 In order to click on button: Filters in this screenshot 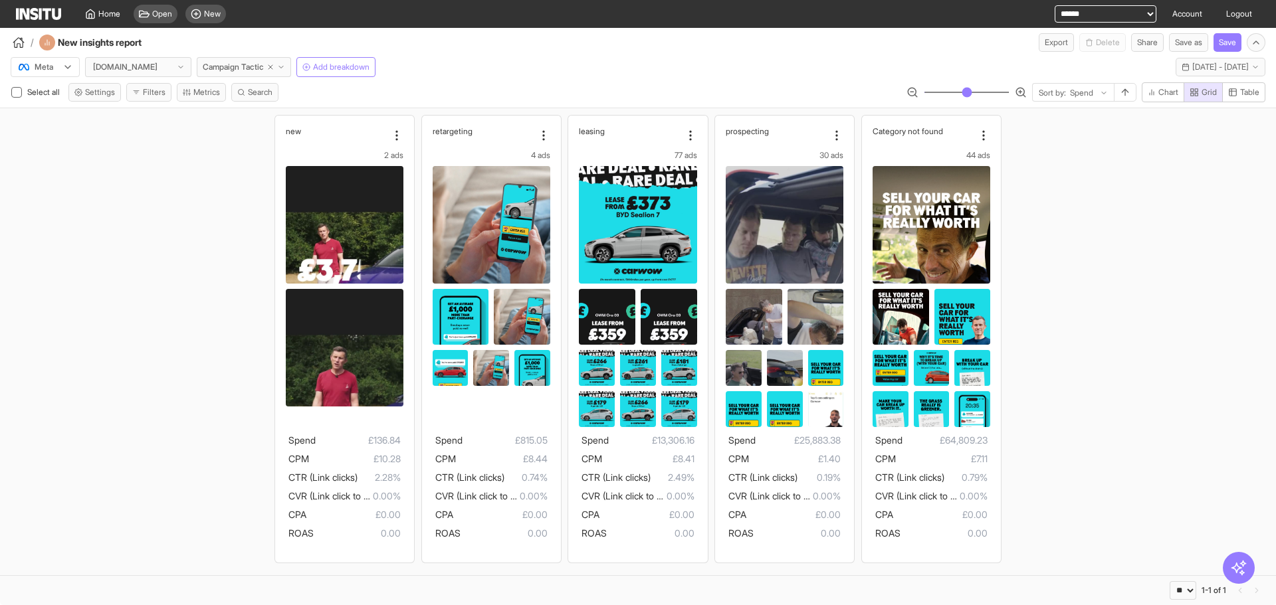, I will do `click(149, 92)`.